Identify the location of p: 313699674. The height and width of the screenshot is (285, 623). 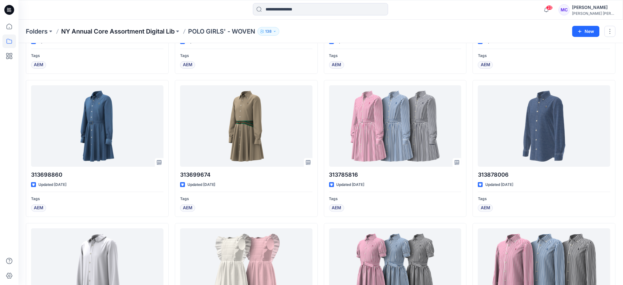
(246, 175).